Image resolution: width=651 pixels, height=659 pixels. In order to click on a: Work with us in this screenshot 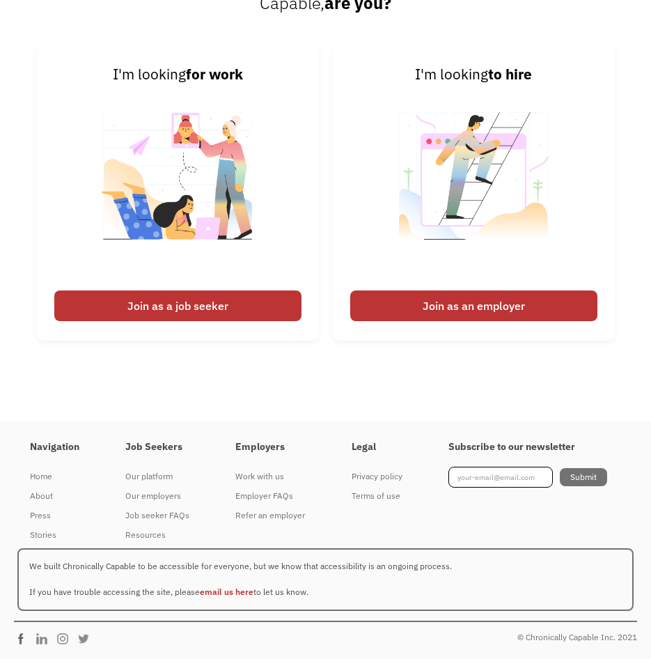, I will do `click(270, 476)`.